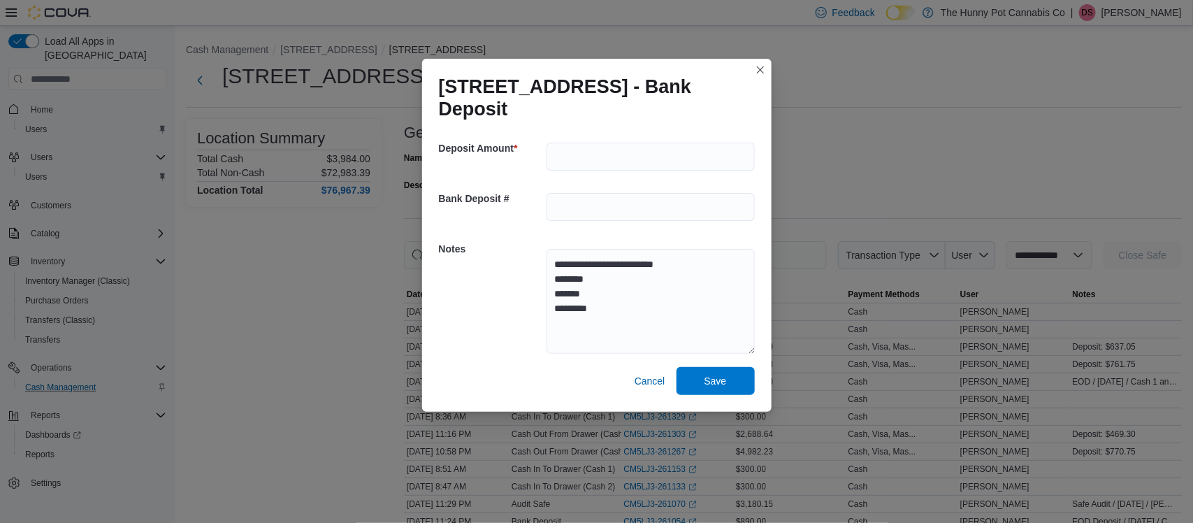  What do you see at coordinates (491, 148) in the screenshot?
I see `h5: Deposit Amount` at bounding box center [491, 148].